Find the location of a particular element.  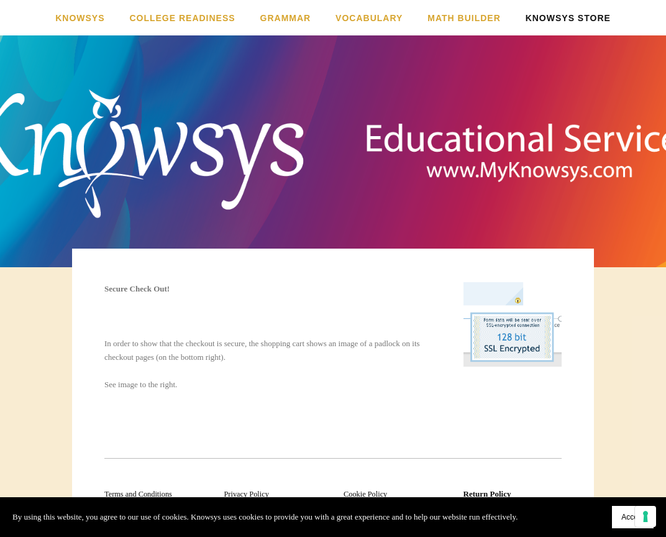

span: Accept is located at coordinates (633, 517).